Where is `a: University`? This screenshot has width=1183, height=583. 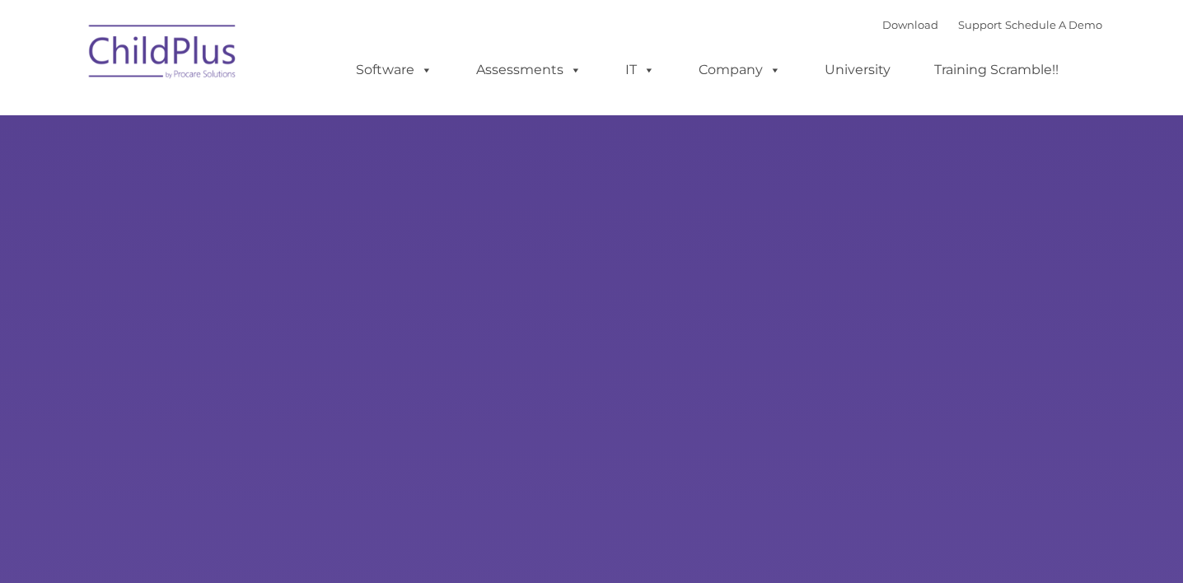 a: University is located at coordinates (858, 70).